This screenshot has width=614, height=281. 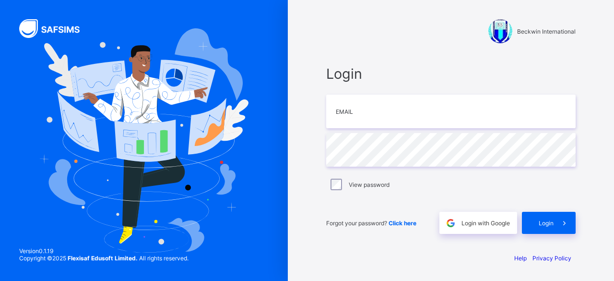 I want to click on a: Help, so click(x=521, y=258).